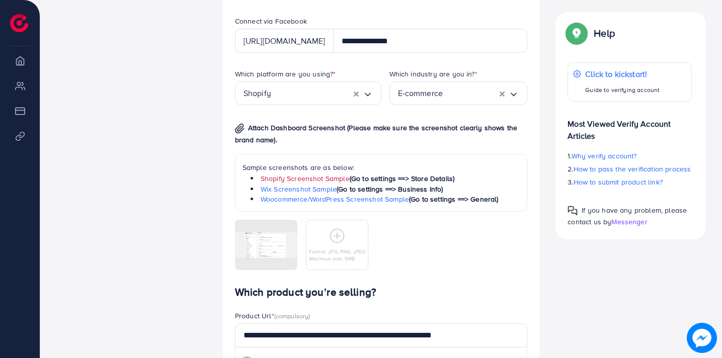 Image resolution: width=722 pixels, height=358 pixels. What do you see at coordinates (257, 93) in the screenshot?
I see `span: Shopify` at bounding box center [257, 93].